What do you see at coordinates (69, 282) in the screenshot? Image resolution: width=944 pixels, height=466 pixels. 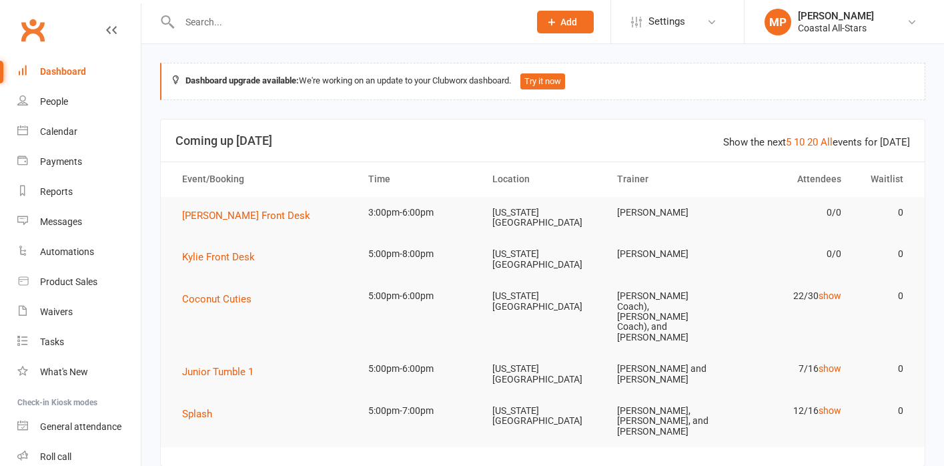 I see `div: Product Sales` at bounding box center [69, 282].